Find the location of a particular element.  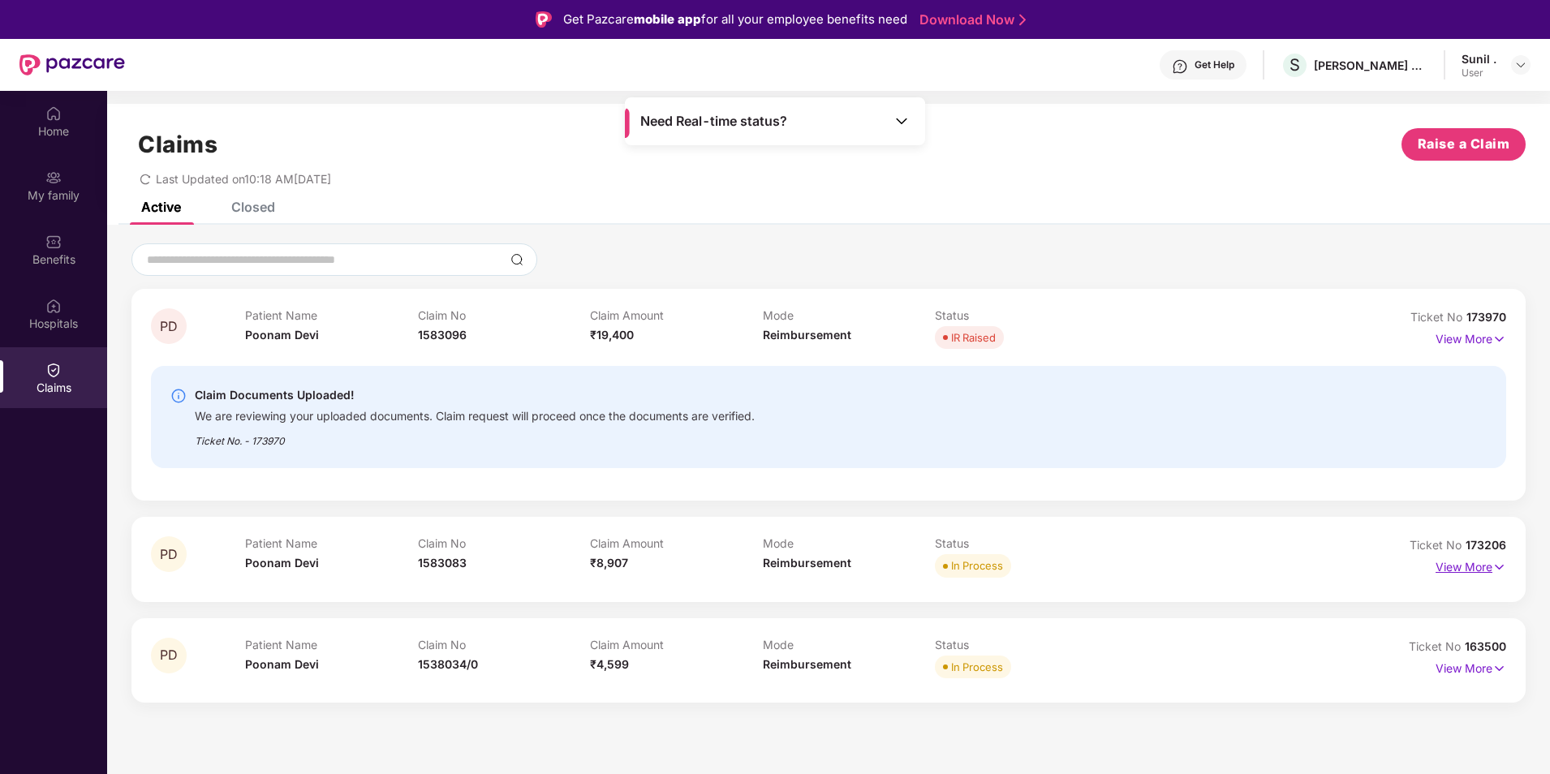

div: We are reviewing your uploaded documents. Claim request will proceed once the documents are verif... is located at coordinates (475, 414).